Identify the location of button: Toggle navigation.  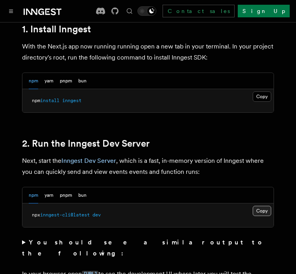
(11, 11).